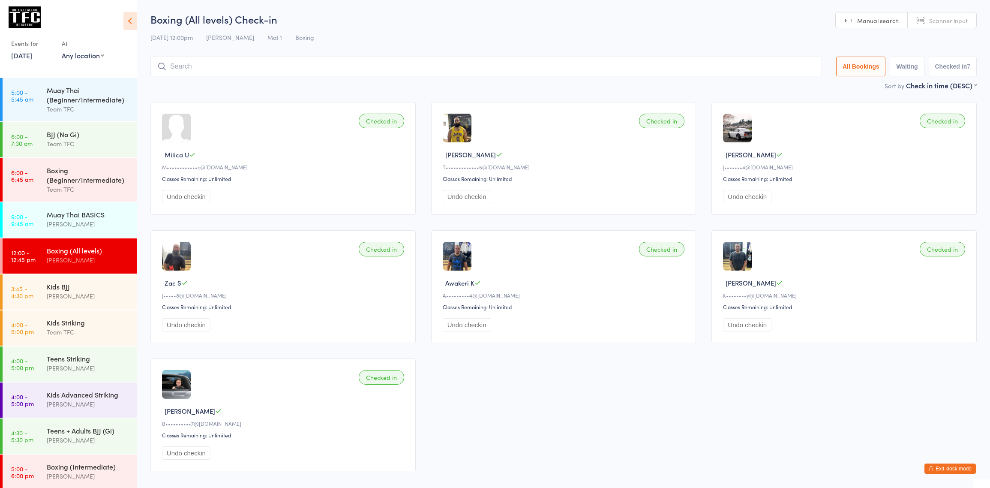 This screenshot has width=990, height=488. I want to click on div: Check in time (DESC), so click(941, 85).